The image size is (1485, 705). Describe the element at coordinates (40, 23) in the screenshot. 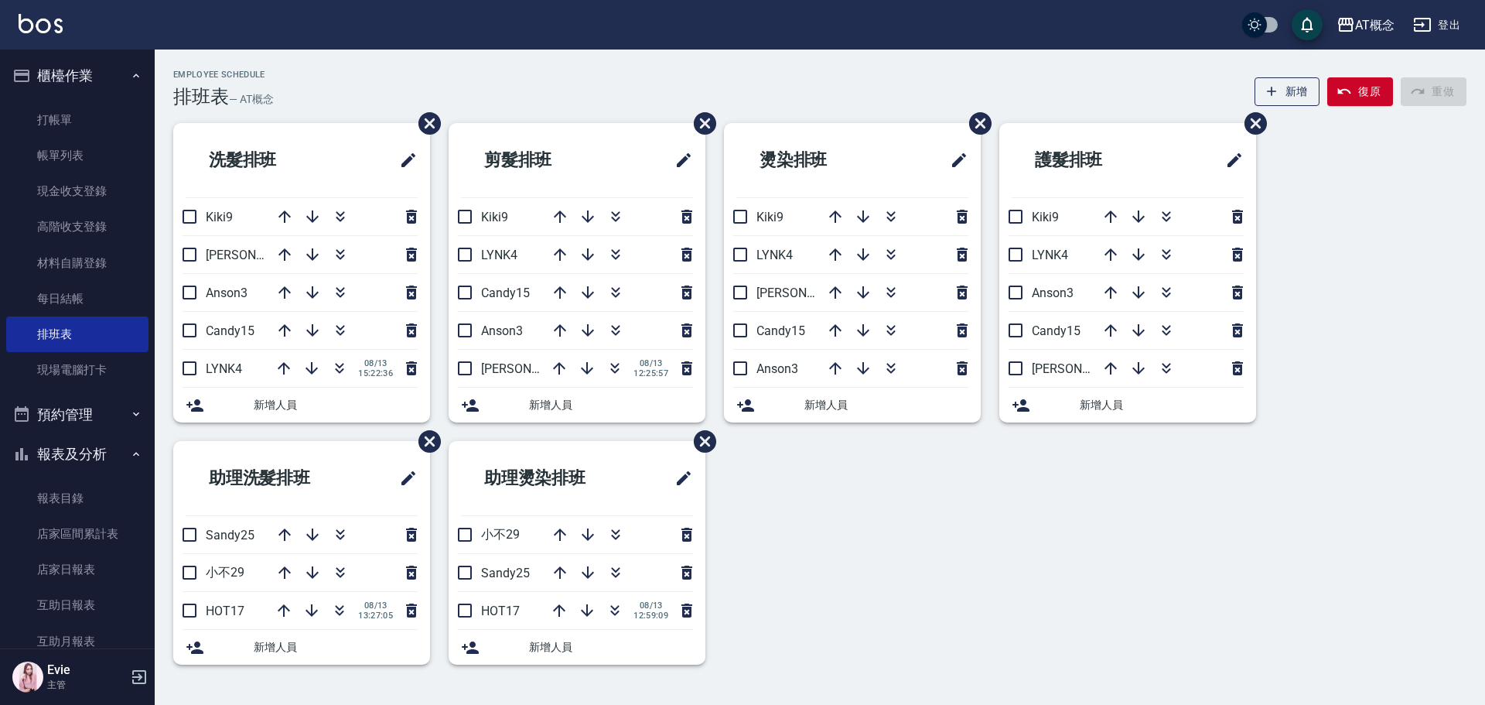

I see `img: Logo` at that location.